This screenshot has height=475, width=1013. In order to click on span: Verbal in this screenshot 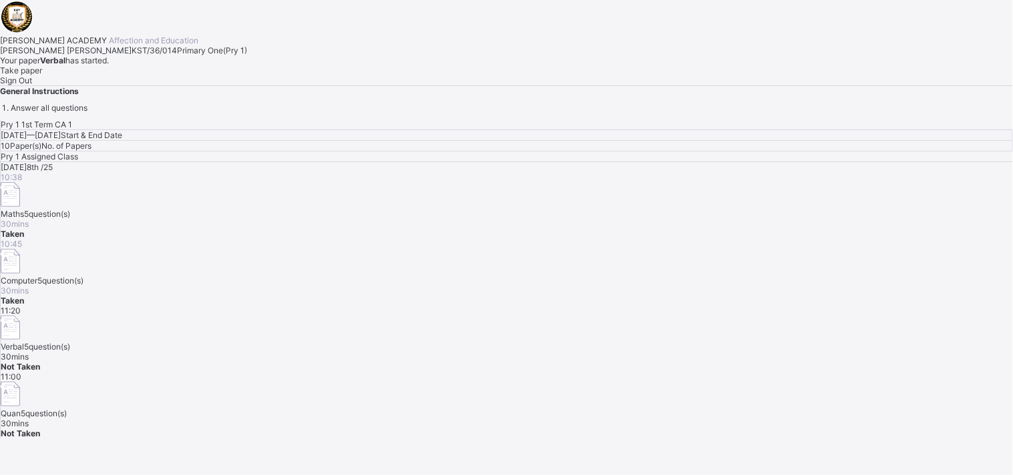, I will do `click(12, 346)`.